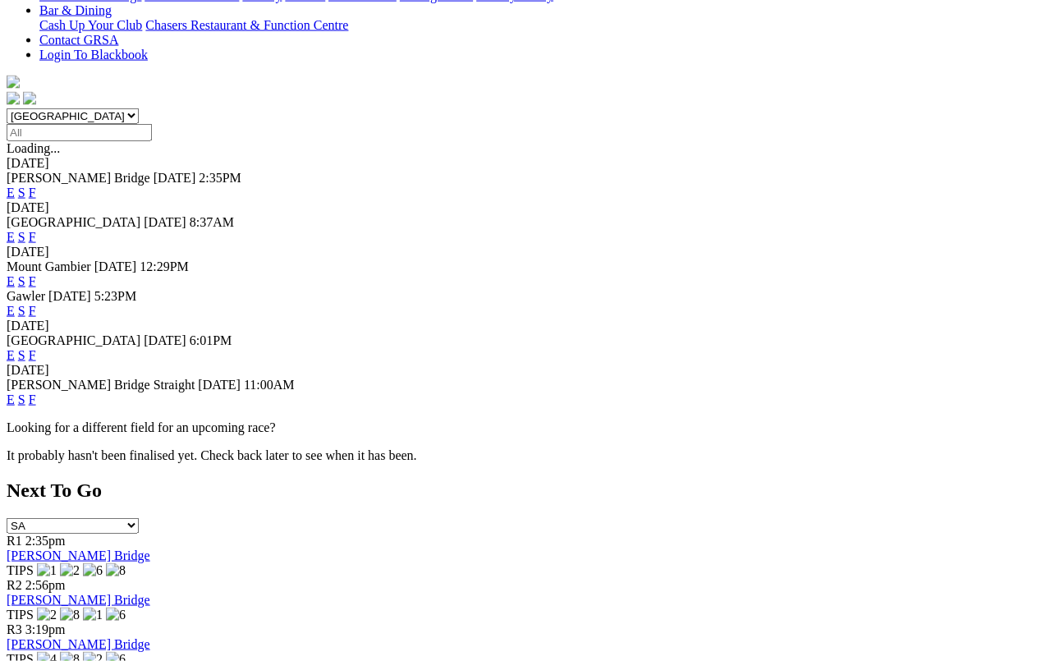 This screenshot has height=661, width=1051. Describe the element at coordinates (33, 148) in the screenshot. I see `span: Loading...` at that location.